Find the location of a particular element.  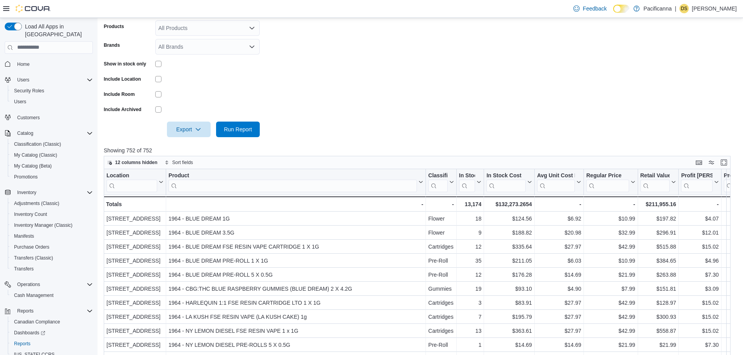

span: Operations is located at coordinates (53, 285).